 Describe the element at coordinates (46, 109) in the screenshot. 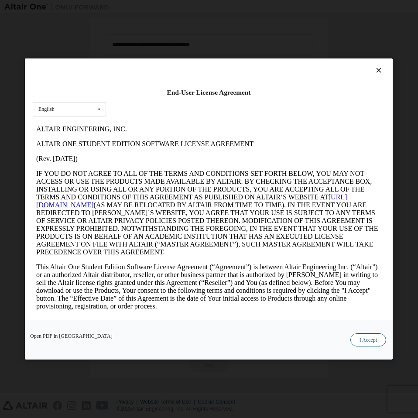

I see `div: English` at that location.